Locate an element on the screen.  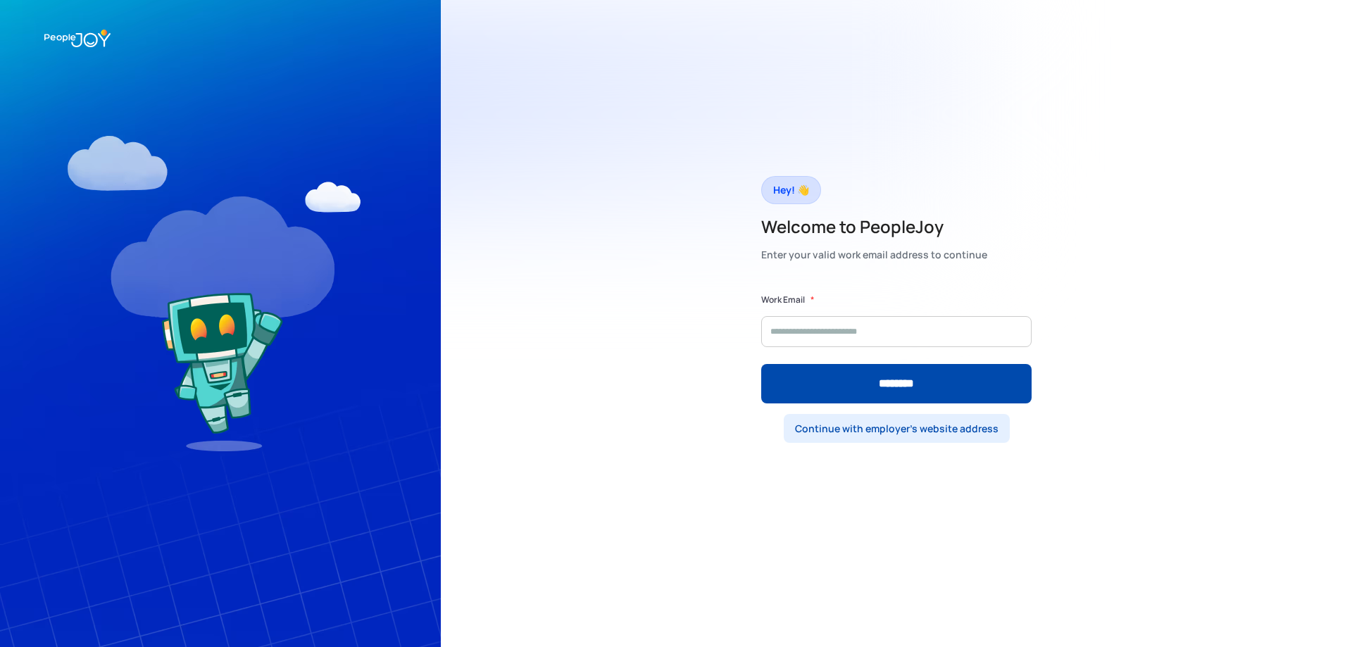
div: Enter your valid work email address to continue is located at coordinates (874, 255).